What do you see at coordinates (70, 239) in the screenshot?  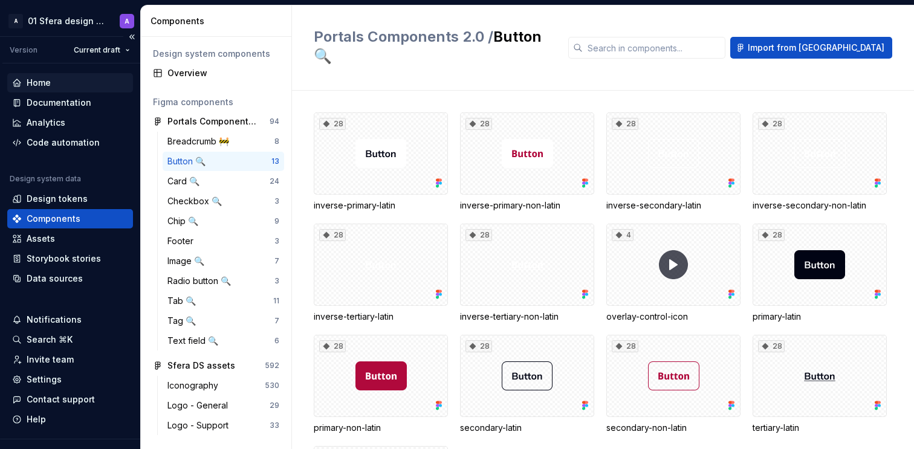 I see `a: Assets` at bounding box center [70, 239].